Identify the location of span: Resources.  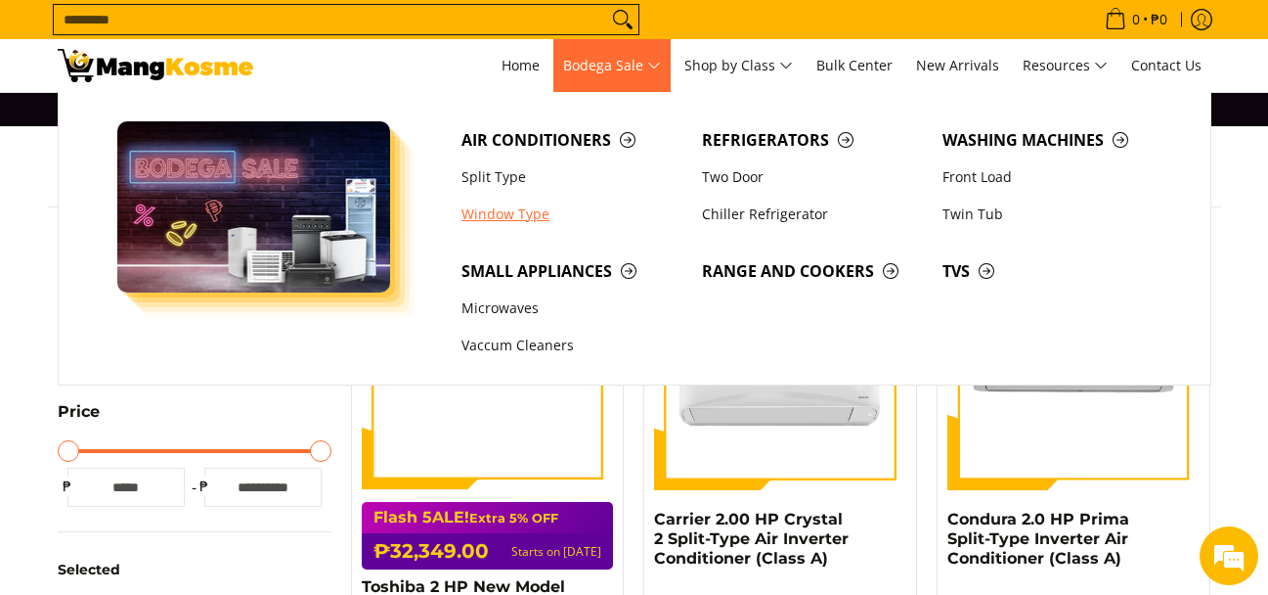
(1065, 66).